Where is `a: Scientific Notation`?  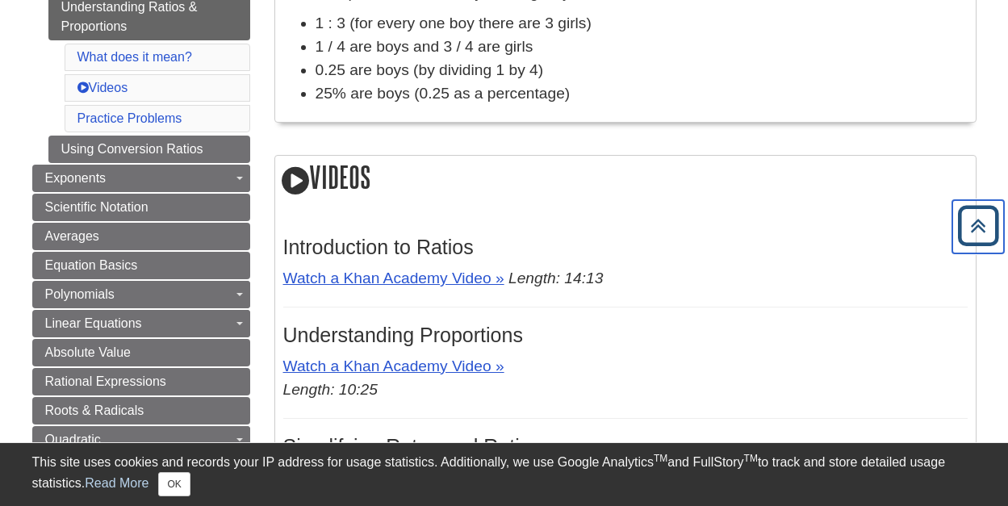 a: Scientific Notation is located at coordinates (141, 207).